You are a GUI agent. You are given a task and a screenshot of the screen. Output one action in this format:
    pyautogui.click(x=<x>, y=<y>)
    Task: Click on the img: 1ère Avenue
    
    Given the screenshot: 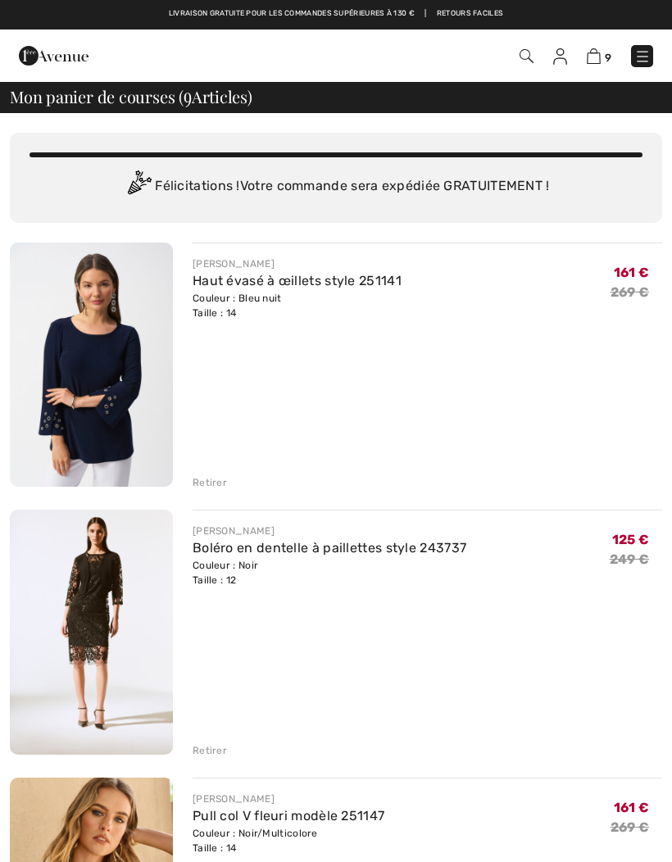 What is the action you would take?
    pyautogui.click(x=53, y=56)
    